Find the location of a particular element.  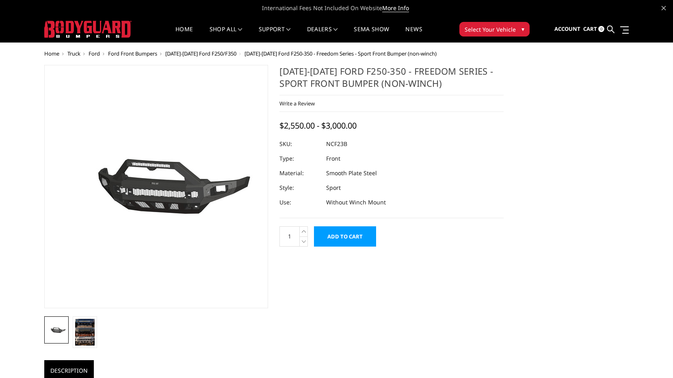

a: Cart 0 is located at coordinates (593, 29).